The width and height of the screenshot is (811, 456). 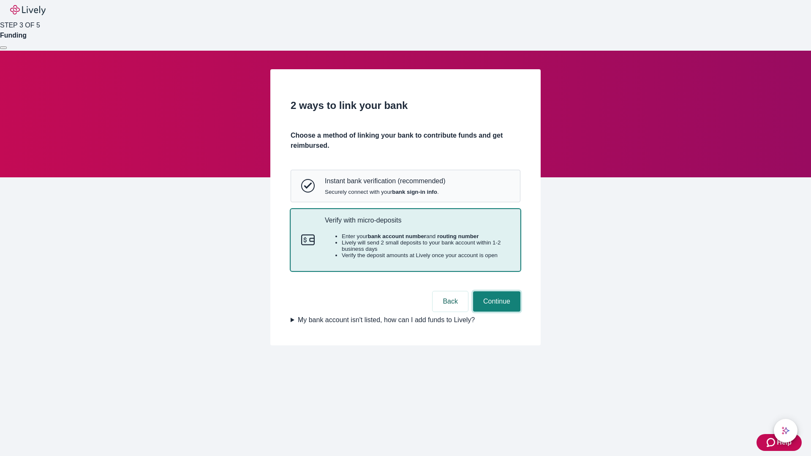 What do you see at coordinates (784, 443) in the screenshot?
I see `span: Help` at bounding box center [784, 443].